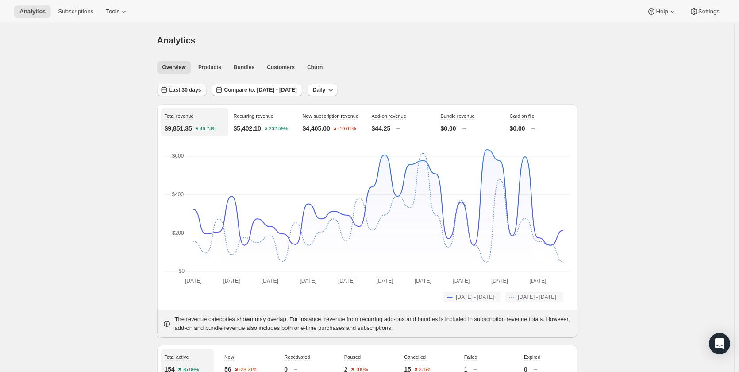 This screenshot has width=739, height=372. Describe the element at coordinates (244, 67) in the screenshot. I see `span: Bundles` at that location.